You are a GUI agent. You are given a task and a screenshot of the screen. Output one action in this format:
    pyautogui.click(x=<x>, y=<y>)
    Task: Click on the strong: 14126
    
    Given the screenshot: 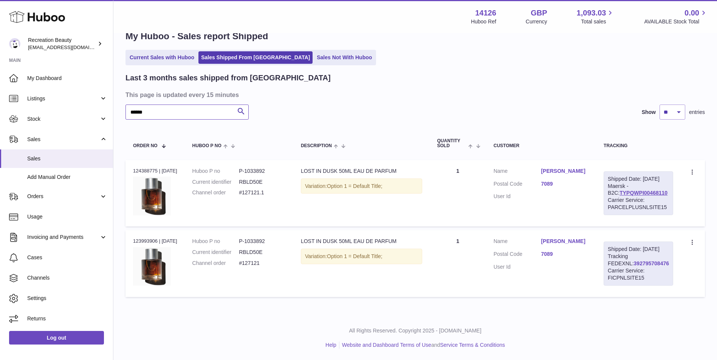 What is the action you would take?
    pyautogui.click(x=485, y=13)
    